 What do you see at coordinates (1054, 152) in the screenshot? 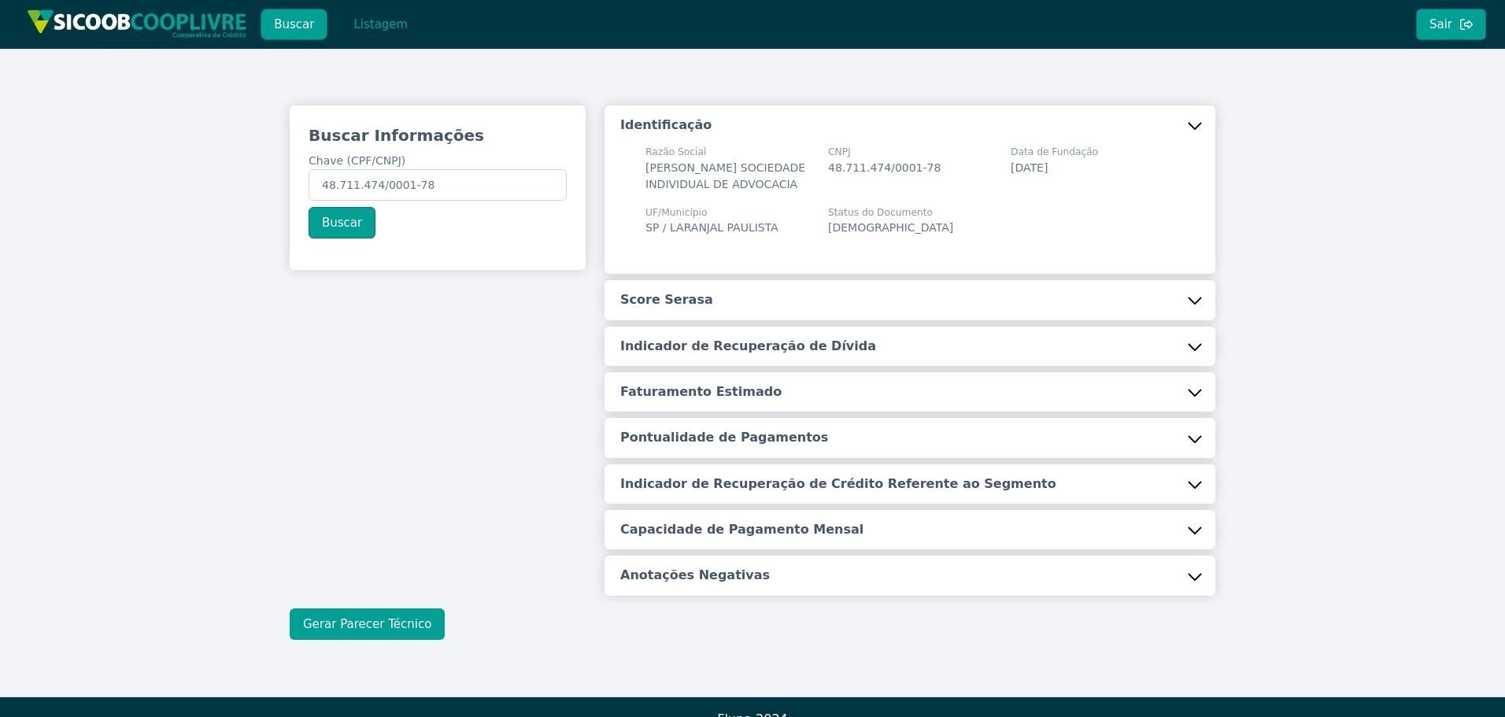
I see `span: Data de Fundação` at bounding box center [1054, 152].